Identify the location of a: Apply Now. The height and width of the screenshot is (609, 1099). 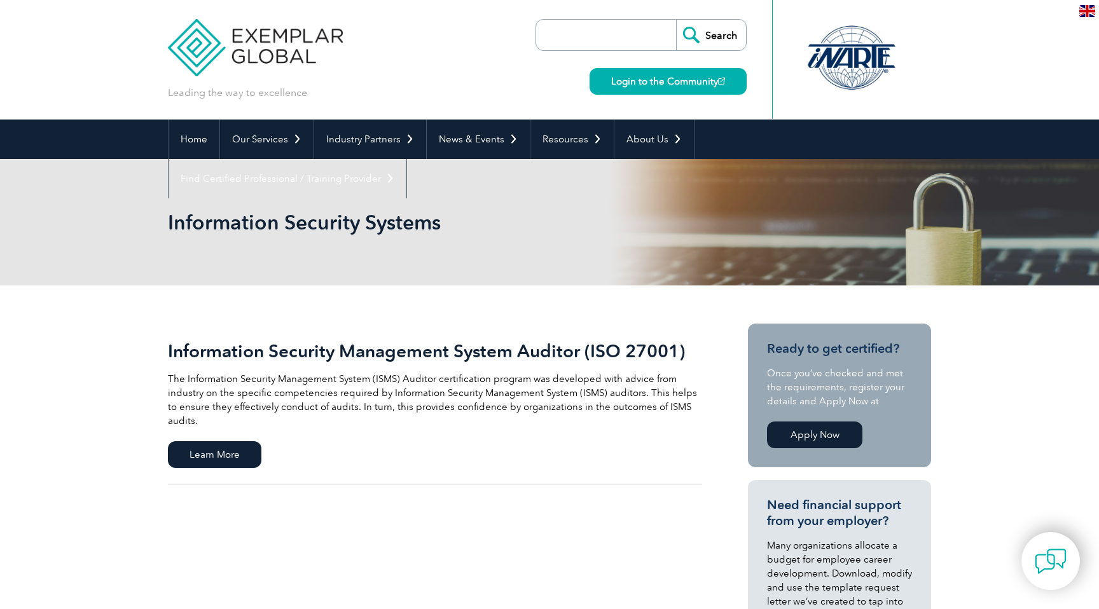
(814, 435).